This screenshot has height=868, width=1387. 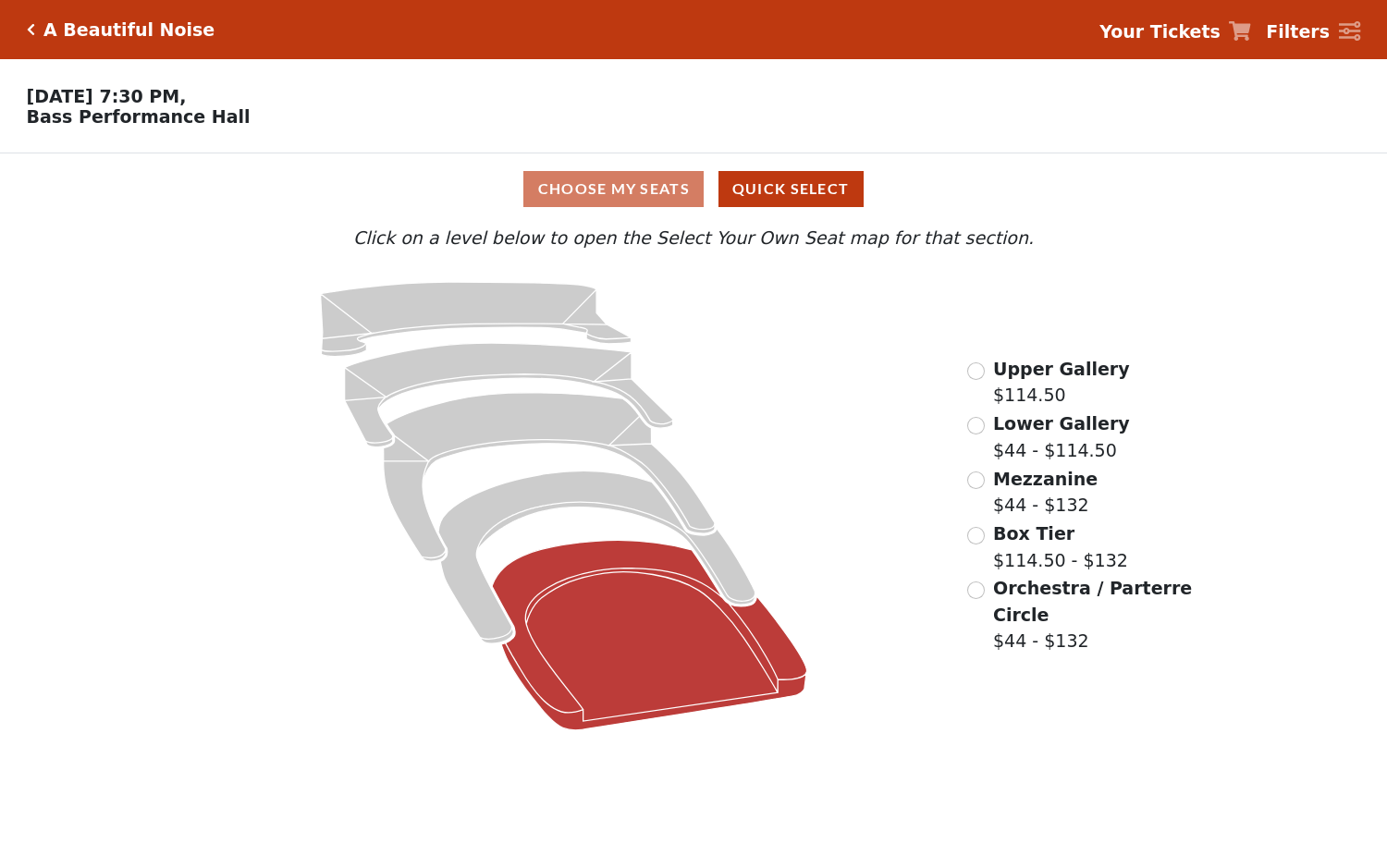 What do you see at coordinates (790, 189) in the screenshot?
I see `button: Quick Select` at bounding box center [790, 189].